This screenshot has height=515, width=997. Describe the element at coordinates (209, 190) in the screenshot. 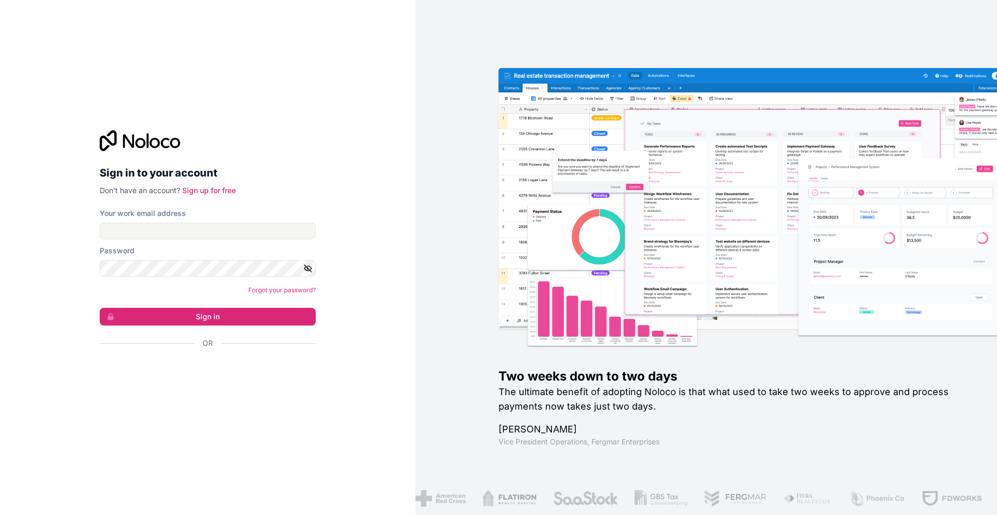

I see `a: Sign up for free` at that location.